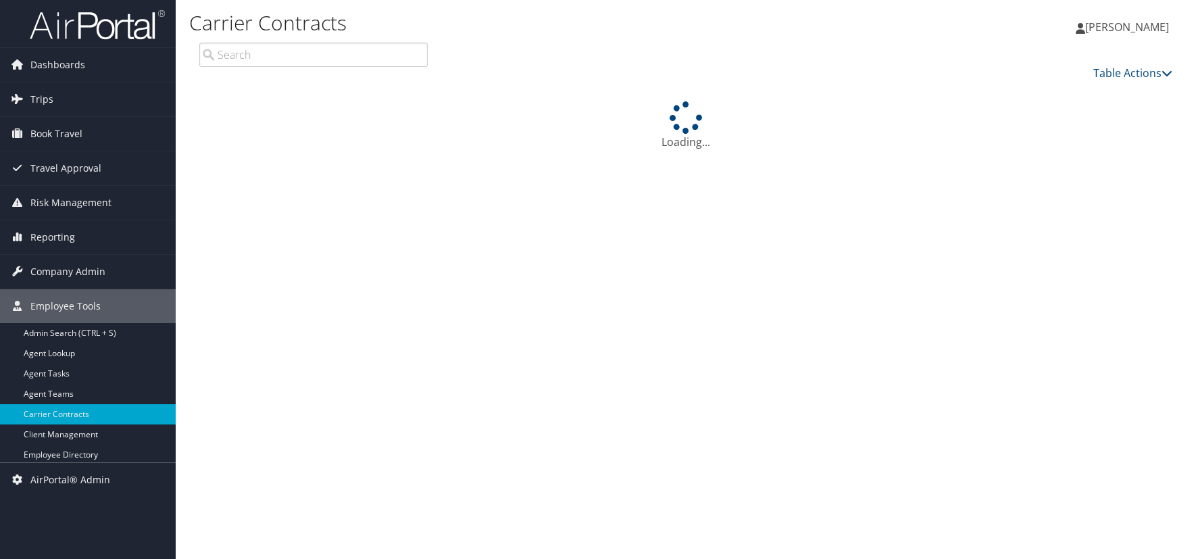 The width and height of the screenshot is (1196, 559). What do you see at coordinates (42, 99) in the screenshot?
I see `span: Trips` at bounding box center [42, 99].